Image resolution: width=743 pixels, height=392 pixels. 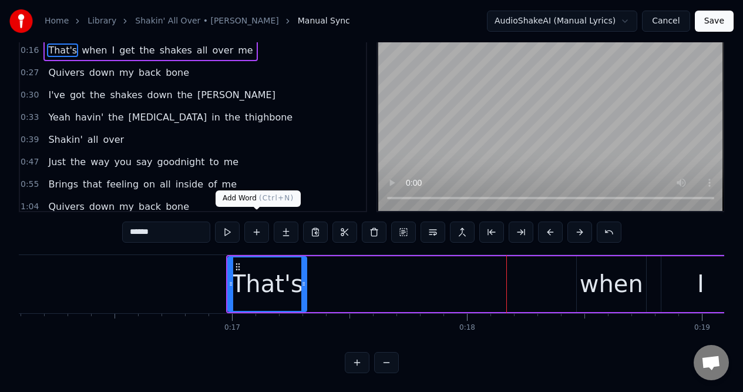 I want to click on span: 0:55, so click(x=29, y=185).